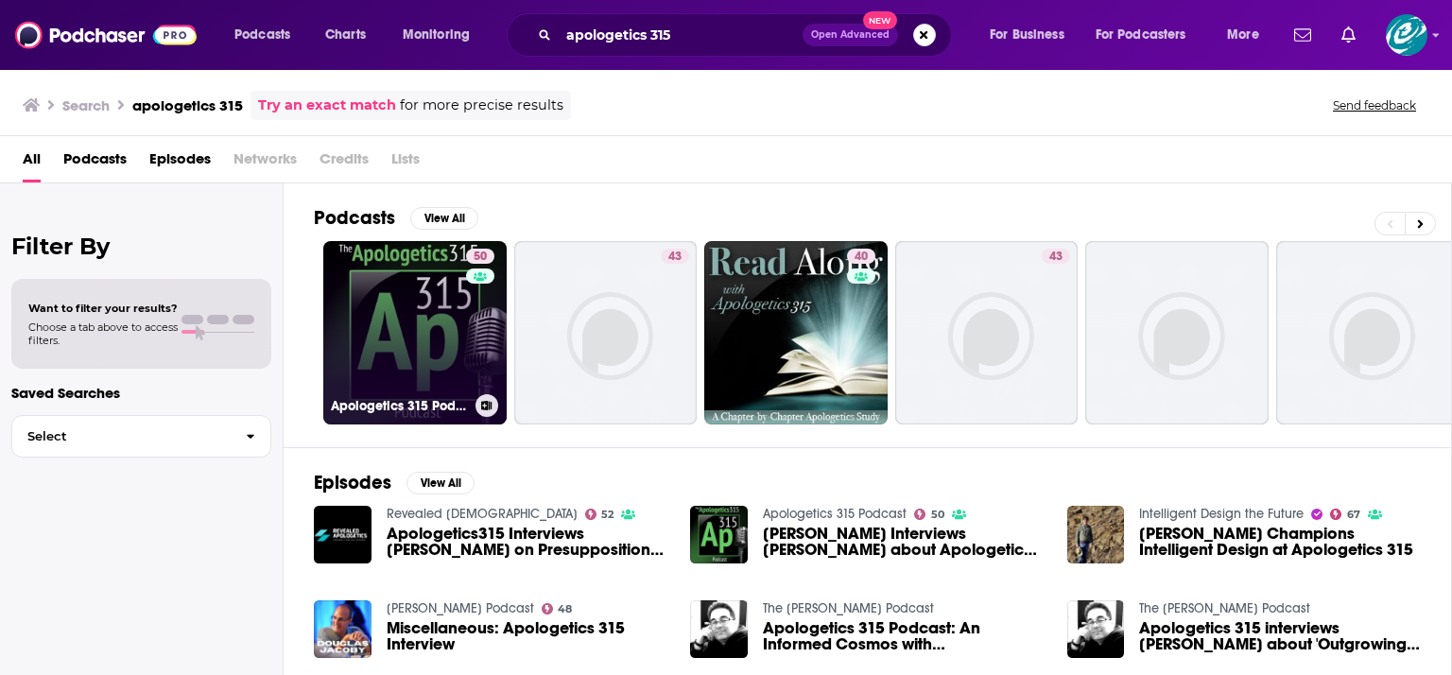 Image resolution: width=1452 pixels, height=675 pixels. I want to click on img: Casey Luskin Champions Intelligent Design at Apologetics 315, so click(1095, 534).